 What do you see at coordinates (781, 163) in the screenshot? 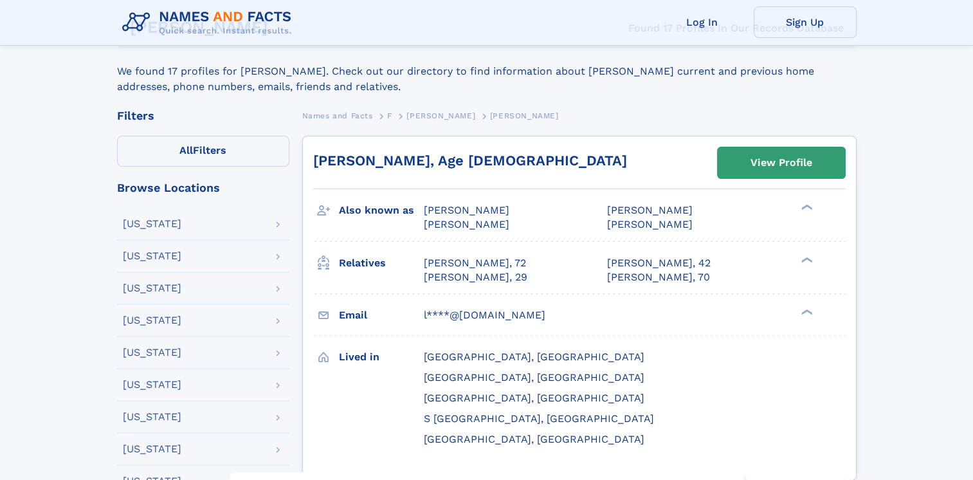
I see `a: View Profile` at bounding box center [781, 163].